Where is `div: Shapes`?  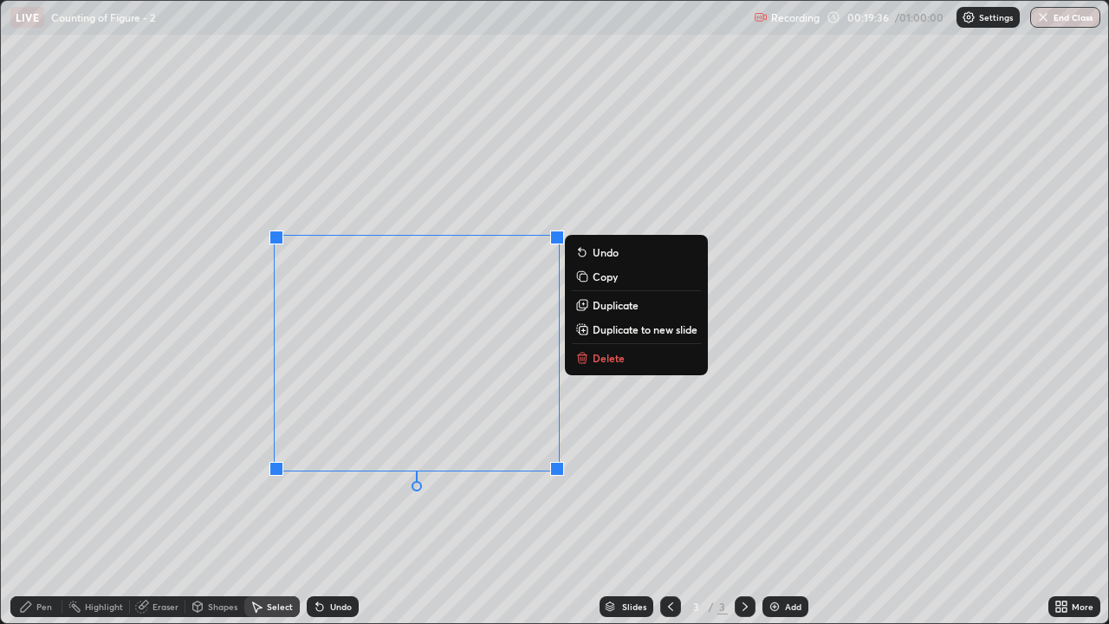 div: Shapes is located at coordinates (223, 607).